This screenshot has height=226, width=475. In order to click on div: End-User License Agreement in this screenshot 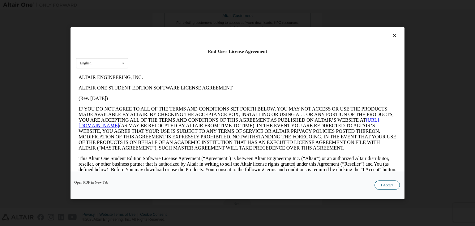, I will do `click(237, 51)`.